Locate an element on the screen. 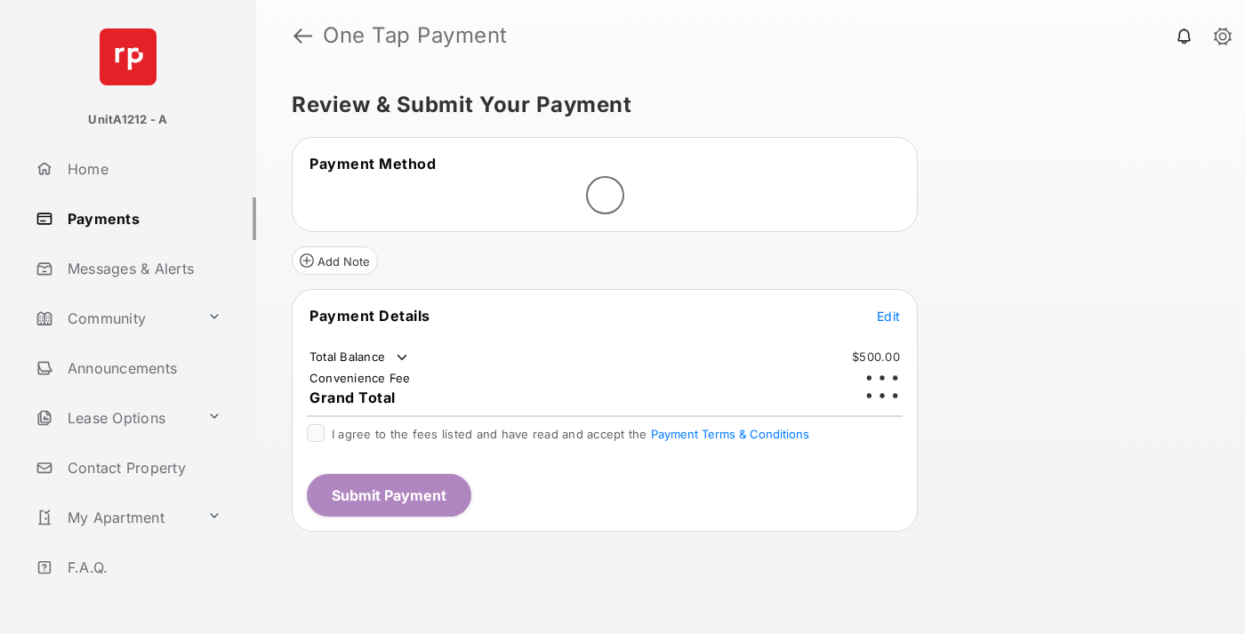 The width and height of the screenshot is (1245, 634). strong: One Tap Payment is located at coordinates (415, 36).